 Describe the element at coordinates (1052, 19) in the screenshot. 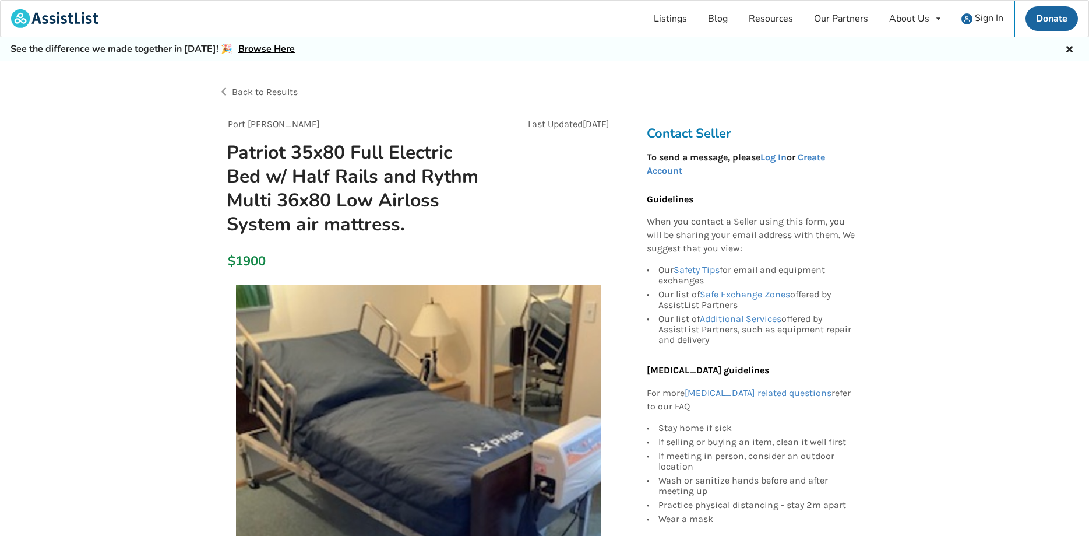

I see `a: Donate` at that location.